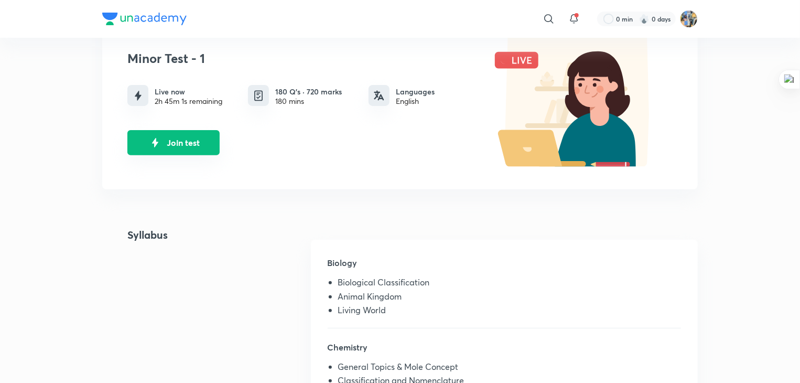 The height and width of the screenshot is (383, 800). Describe the element at coordinates (415, 101) in the screenshot. I see `div: English` at that location.